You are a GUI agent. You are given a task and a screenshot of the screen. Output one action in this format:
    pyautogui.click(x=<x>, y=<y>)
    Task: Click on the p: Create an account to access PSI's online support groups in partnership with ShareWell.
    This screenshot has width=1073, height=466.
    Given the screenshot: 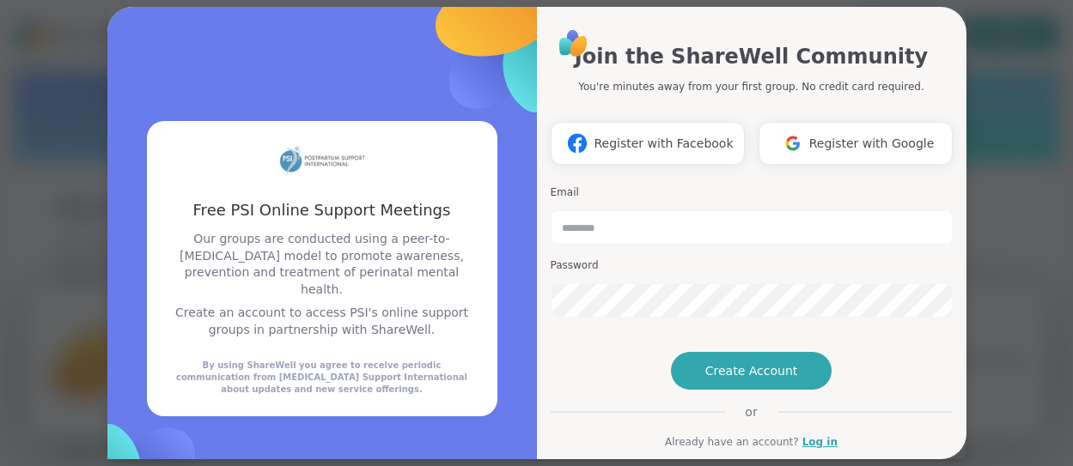 What is the action you would take?
    pyautogui.click(x=322, y=321)
    